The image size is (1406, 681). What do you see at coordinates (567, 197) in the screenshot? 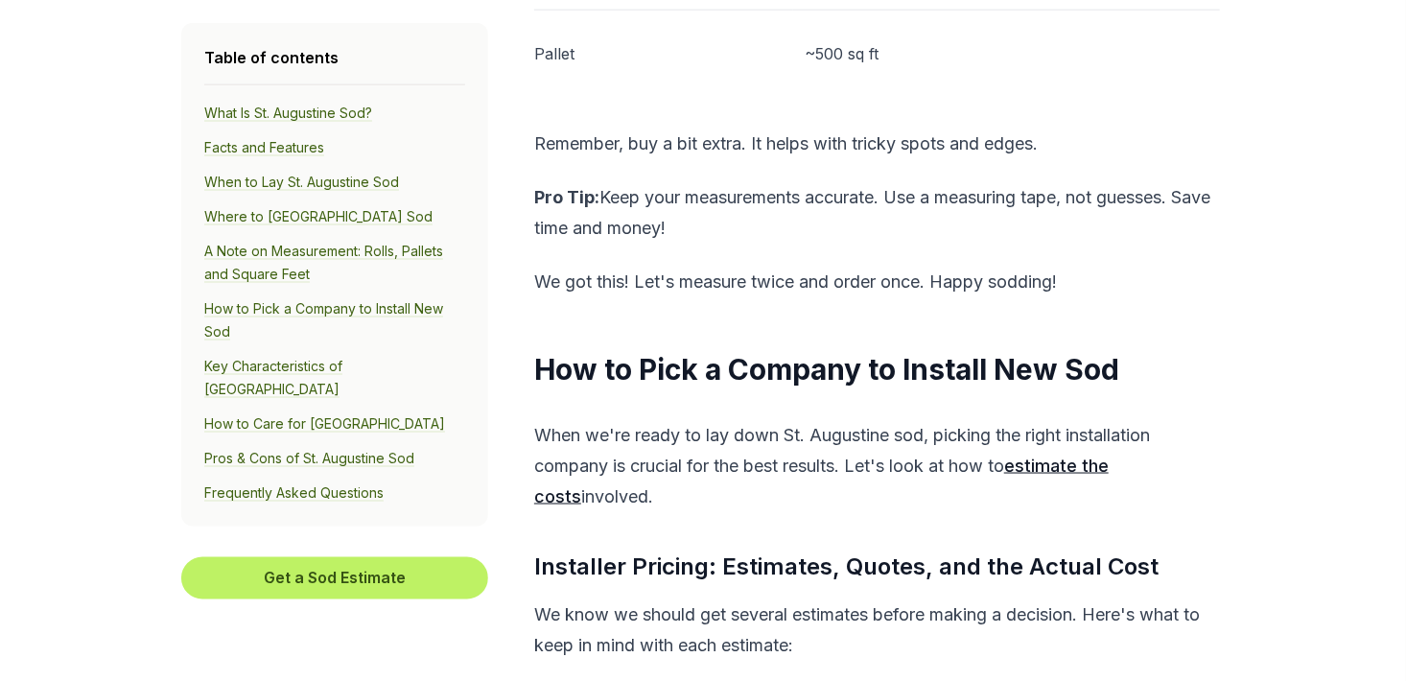
I see `b: Pro Tip:` at bounding box center [567, 197].